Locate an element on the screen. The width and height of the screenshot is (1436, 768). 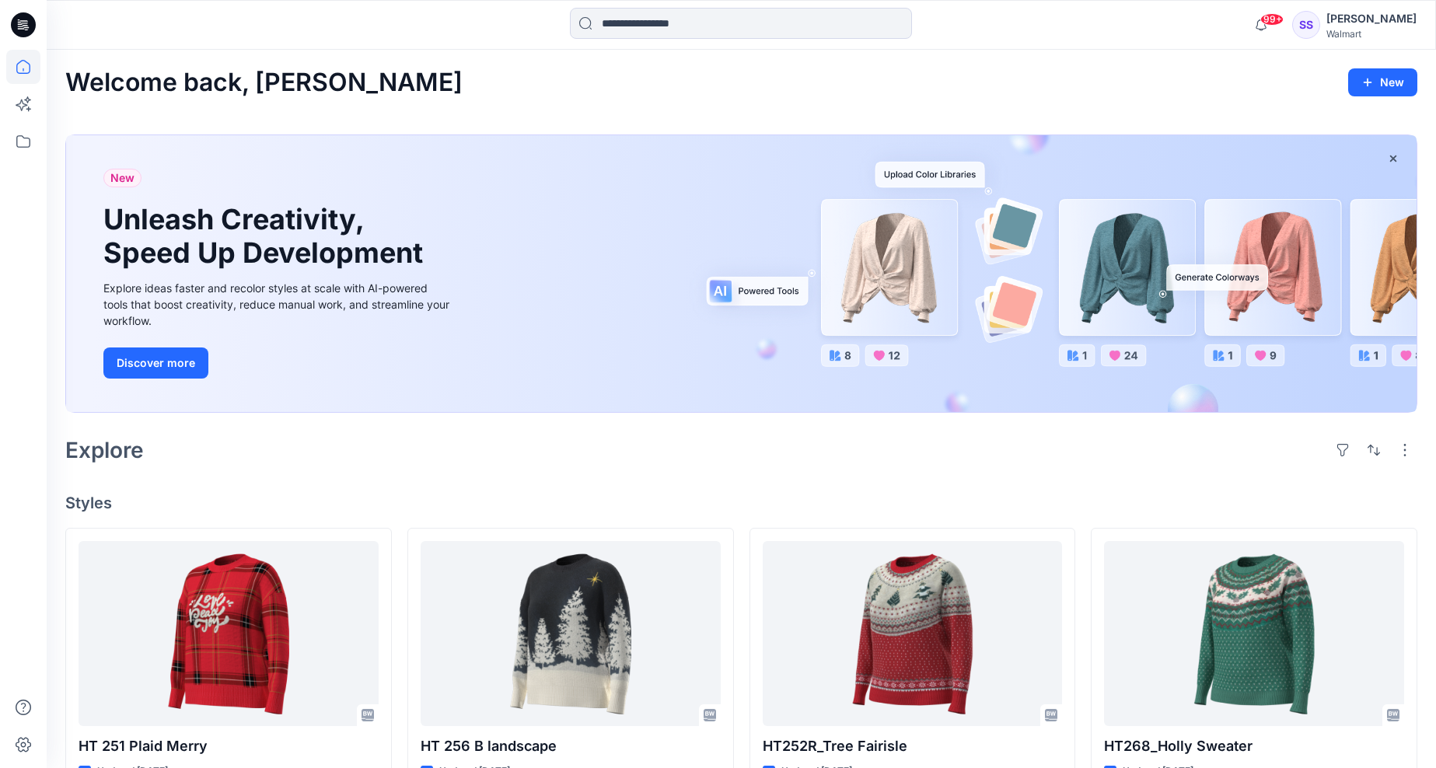
h1: Unleash Creativity, Speed Up Development is located at coordinates (267, 236).